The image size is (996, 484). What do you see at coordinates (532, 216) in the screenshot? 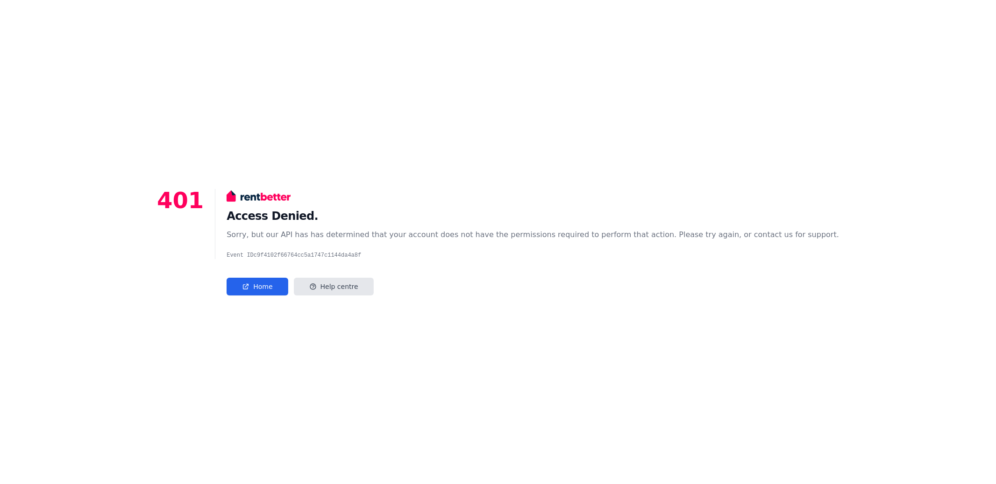
I see `h1: Access Denied.` at bounding box center [532, 216].